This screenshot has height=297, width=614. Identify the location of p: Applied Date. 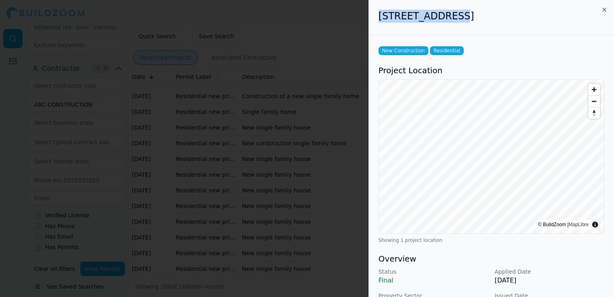
(550, 271).